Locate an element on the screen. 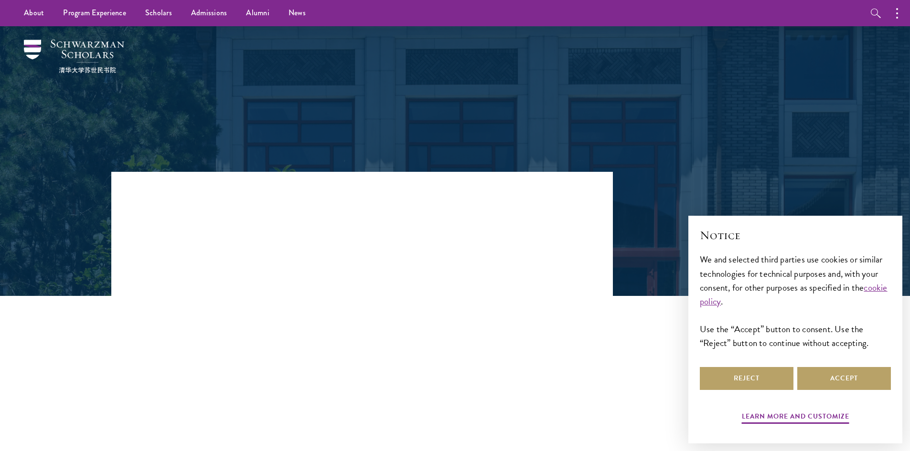 The width and height of the screenshot is (910, 451). button: Reject is located at coordinates (747, 379).